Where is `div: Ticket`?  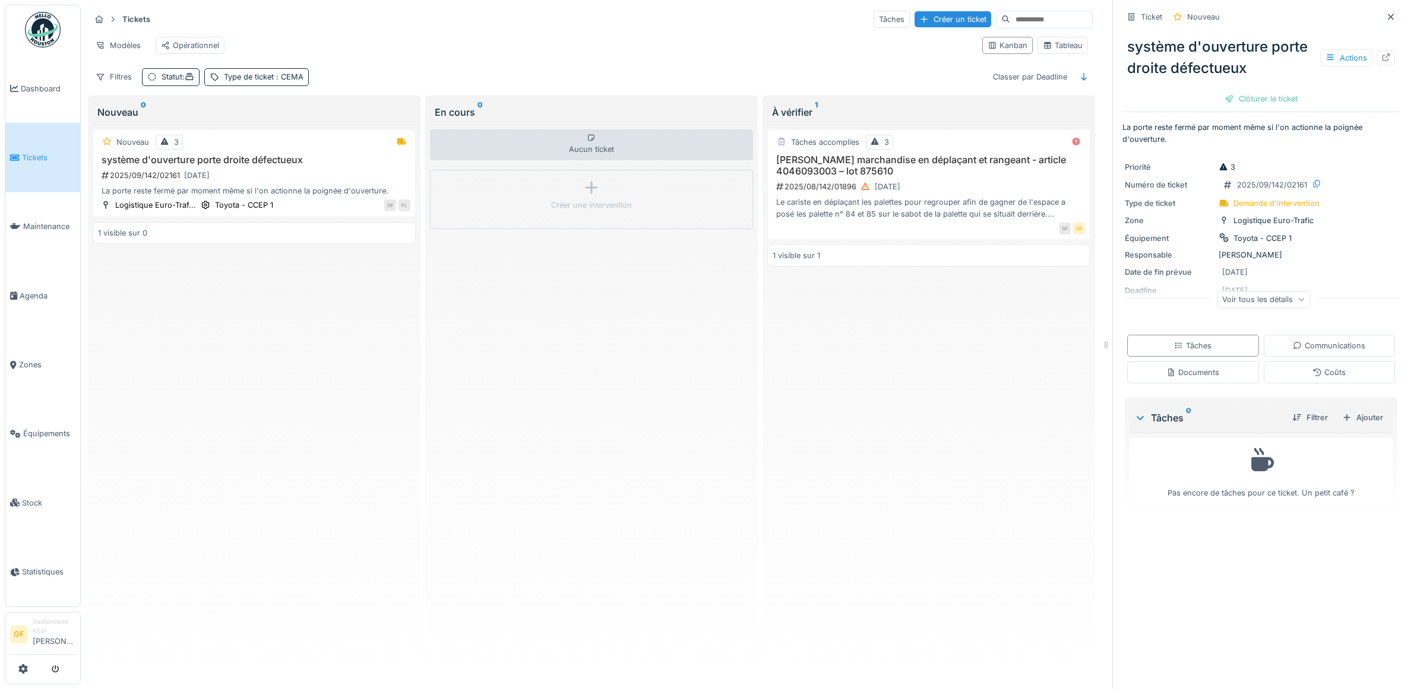
div: Ticket is located at coordinates (1151, 17).